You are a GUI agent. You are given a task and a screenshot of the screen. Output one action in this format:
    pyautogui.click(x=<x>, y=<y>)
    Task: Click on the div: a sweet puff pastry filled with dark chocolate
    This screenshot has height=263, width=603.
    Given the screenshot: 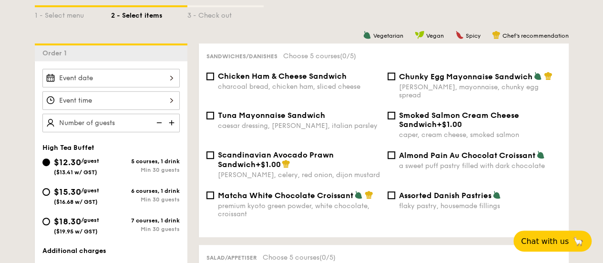 What is the action you would take?
    pyautogui.click(x=480, y=165)
    